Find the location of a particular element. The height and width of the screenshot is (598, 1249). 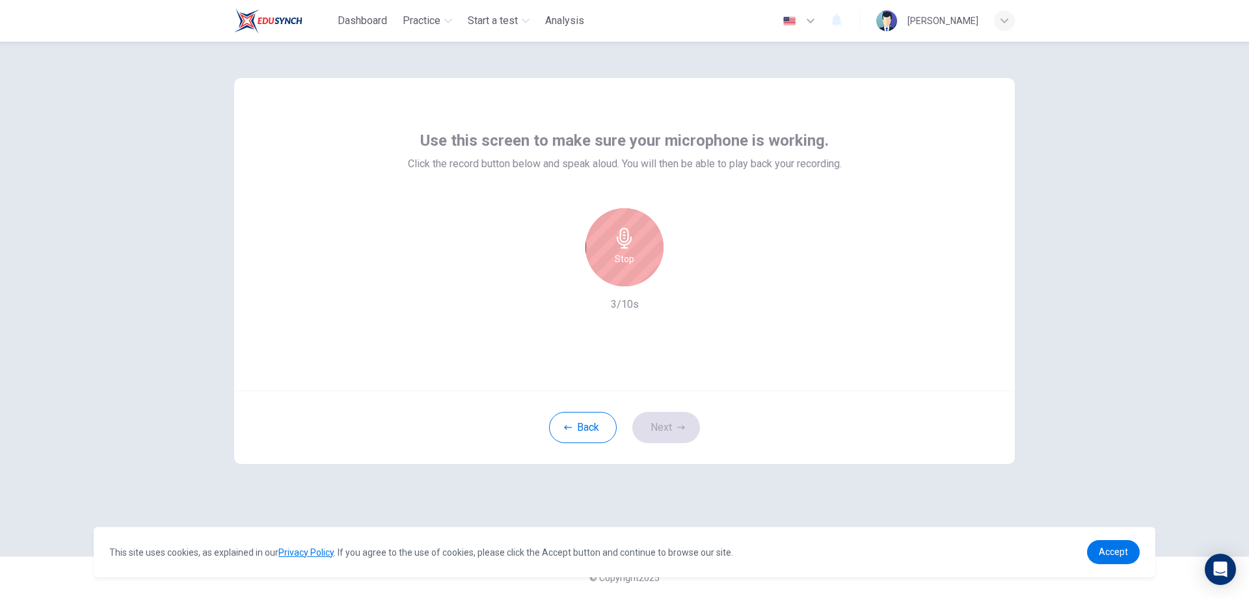

button: Dashboard is located at coordinates (362, 21).